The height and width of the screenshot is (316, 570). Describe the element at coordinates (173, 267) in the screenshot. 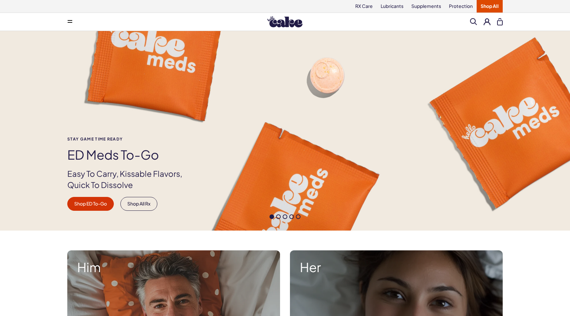

I see `strong: Him` at that location.